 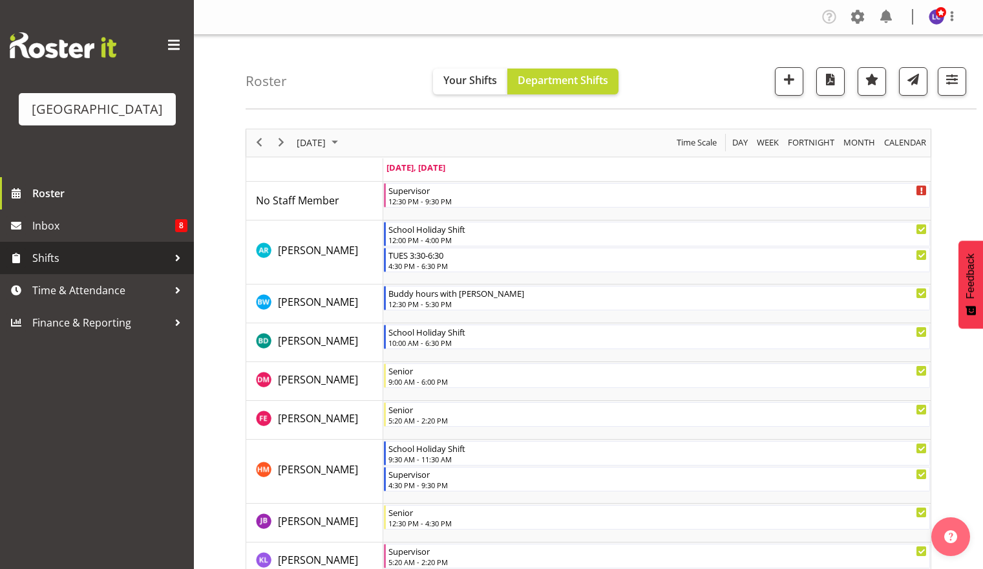 What do you see at coordinates (740, 142) in the screenshot?
I see `button: Timeline Day` at bounding box center [740, 142].